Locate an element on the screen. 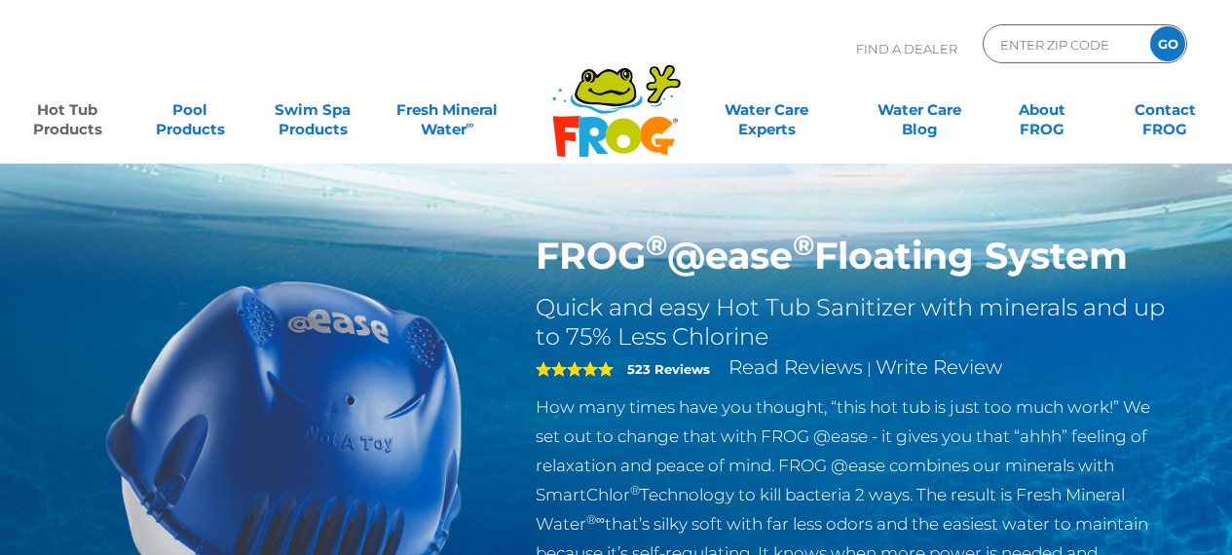 This screenshot has width=1232, height=555. a: AboutFROG is located at coordinates (1042, 110).